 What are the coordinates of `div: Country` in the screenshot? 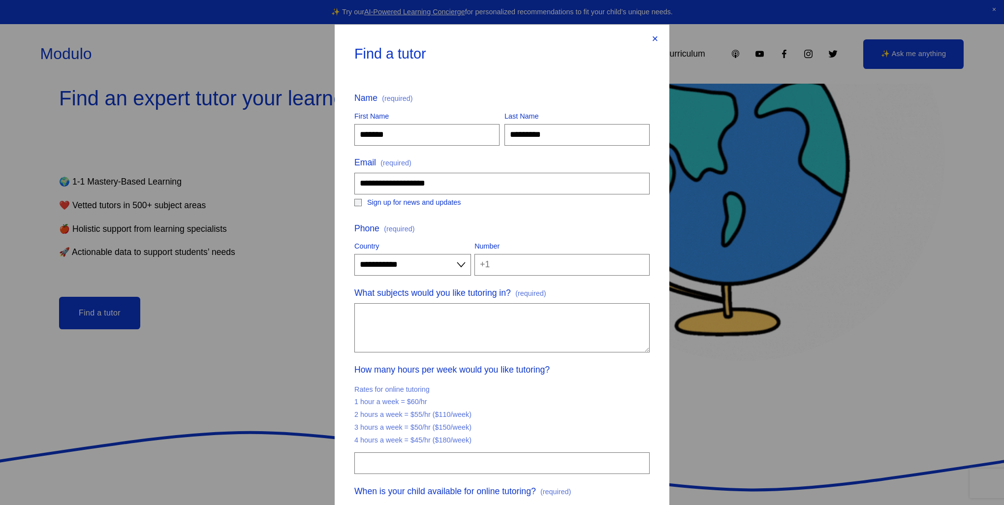 It's located at (412, 247).